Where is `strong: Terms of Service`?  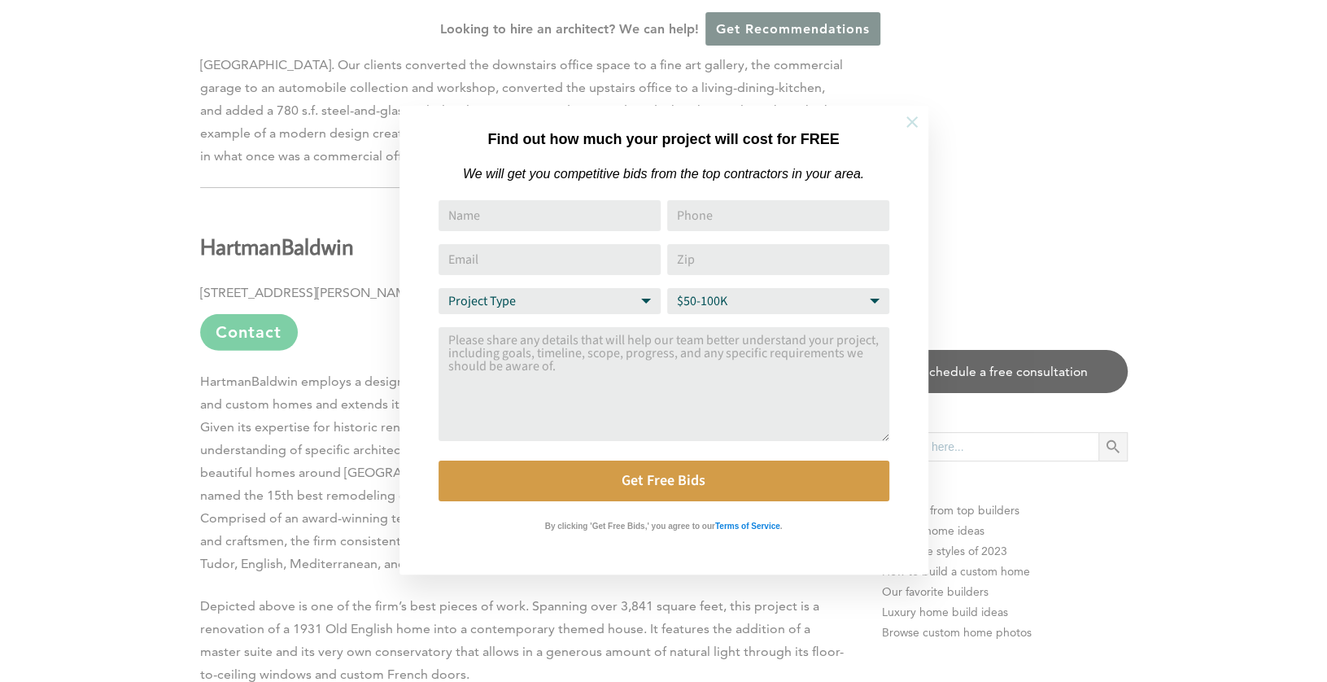 strong: Terms of Service is located at coordinates (748, 526).